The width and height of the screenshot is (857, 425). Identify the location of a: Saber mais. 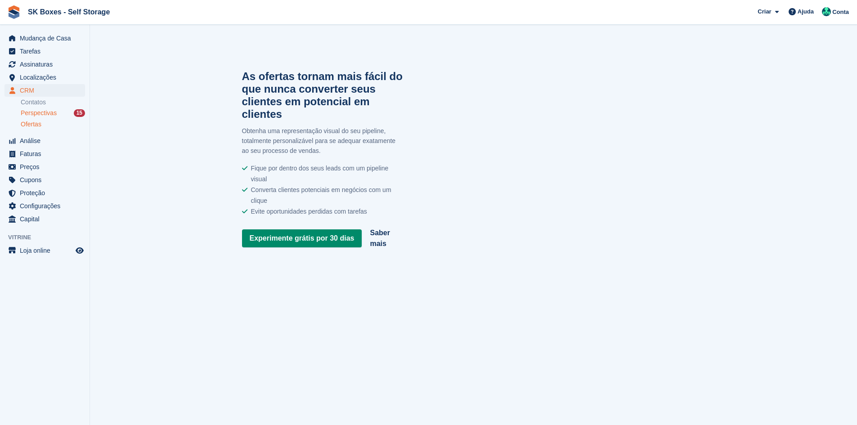
(386, 238).